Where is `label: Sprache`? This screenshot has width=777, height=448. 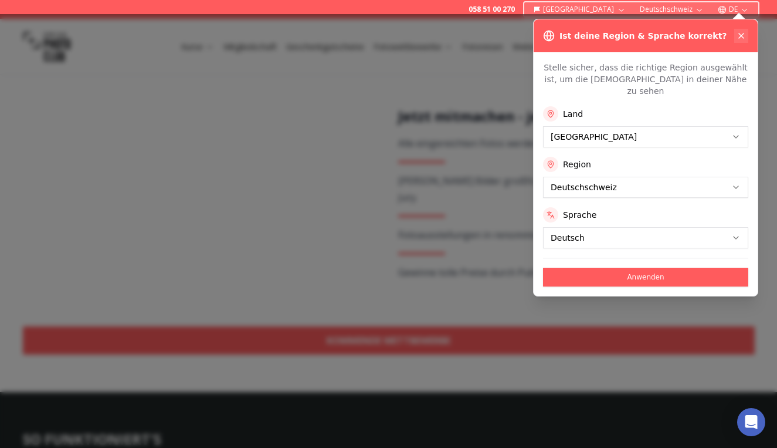
label: Sprache is located at coordinates (580, 215).